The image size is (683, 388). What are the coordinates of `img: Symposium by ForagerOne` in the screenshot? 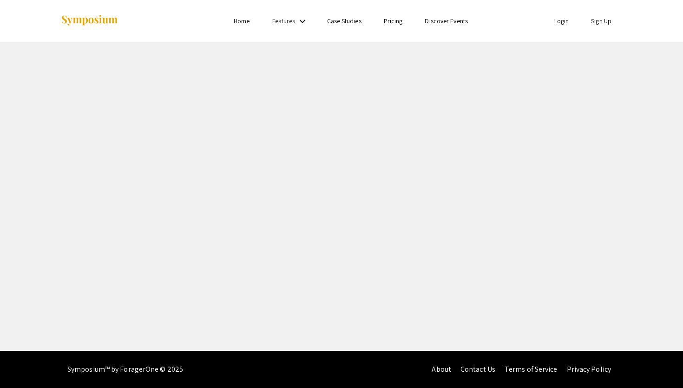 It's located at (89, 20).